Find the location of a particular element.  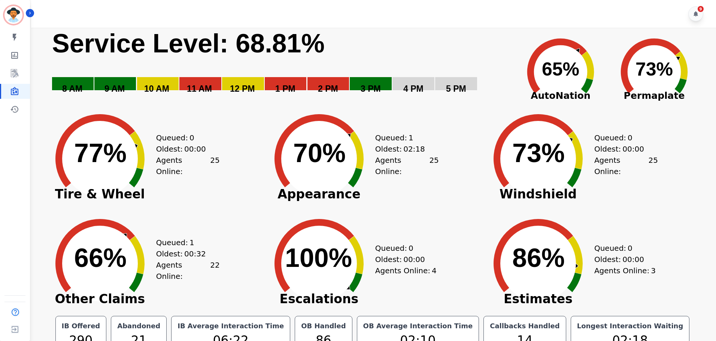

text: 70% is located at coordinates (320, 153).